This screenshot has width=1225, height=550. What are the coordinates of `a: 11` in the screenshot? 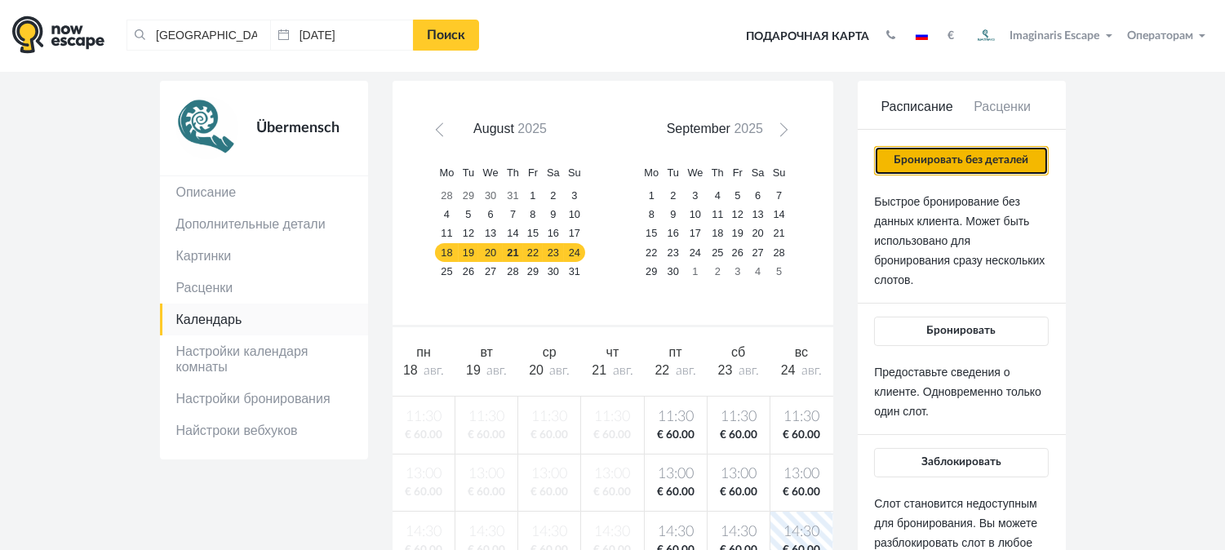 It's located at (717, 215).